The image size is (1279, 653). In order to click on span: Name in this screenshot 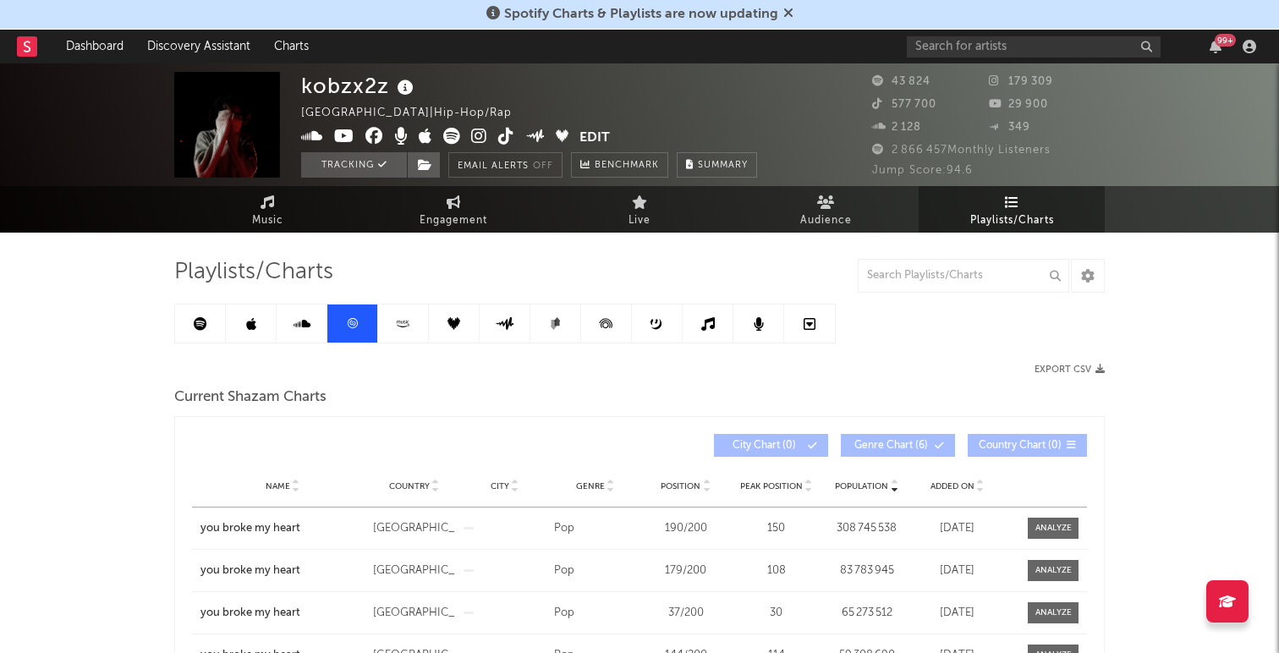, I will do `click(277, 486)`.